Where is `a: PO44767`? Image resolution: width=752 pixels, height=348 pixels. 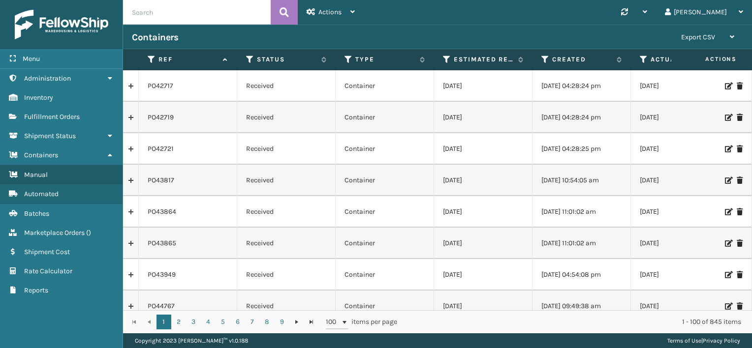
a: PO44767 is located at coordinates (161, 306).